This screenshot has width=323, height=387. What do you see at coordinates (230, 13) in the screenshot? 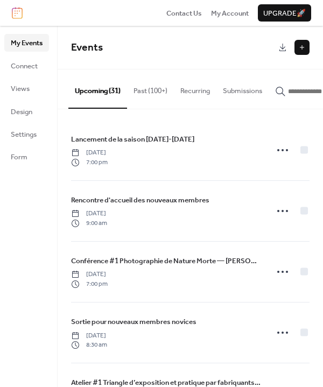
I see `a: My Account` at bounding box center [230, 13].